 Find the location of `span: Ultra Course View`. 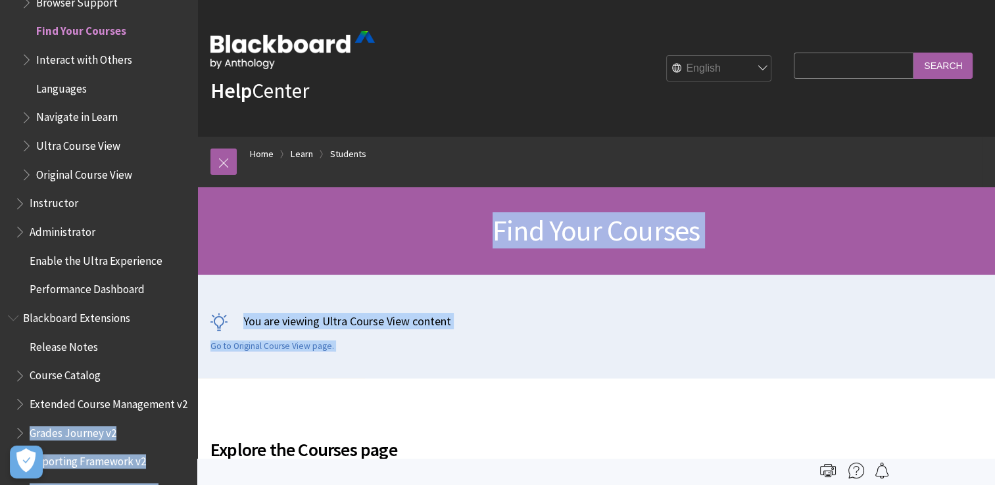

span: Ultra Course View is located at coordinates (78, 143).